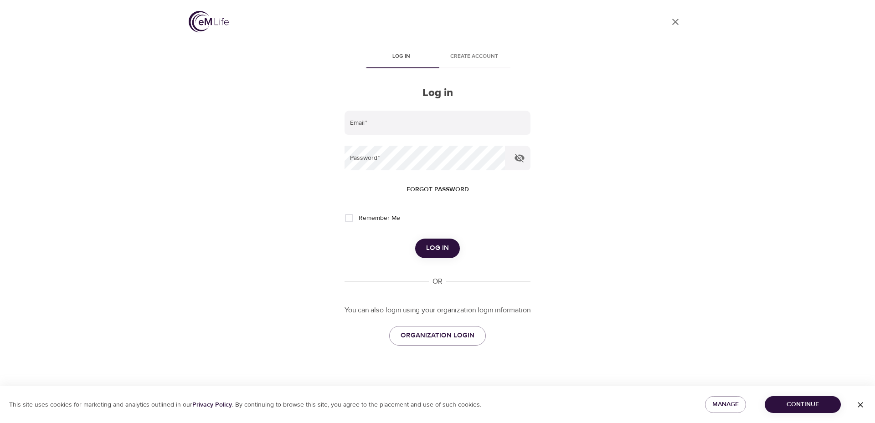 This screenshot has width=875, height=423. I want to click on div: disabled tabs example, so click(437, 57).